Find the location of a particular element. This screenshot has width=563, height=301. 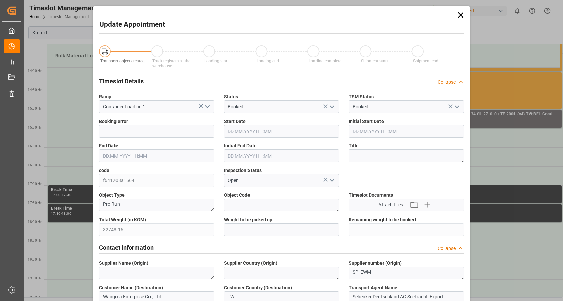

h2: Contact Information is located at coordinates (126, 247).